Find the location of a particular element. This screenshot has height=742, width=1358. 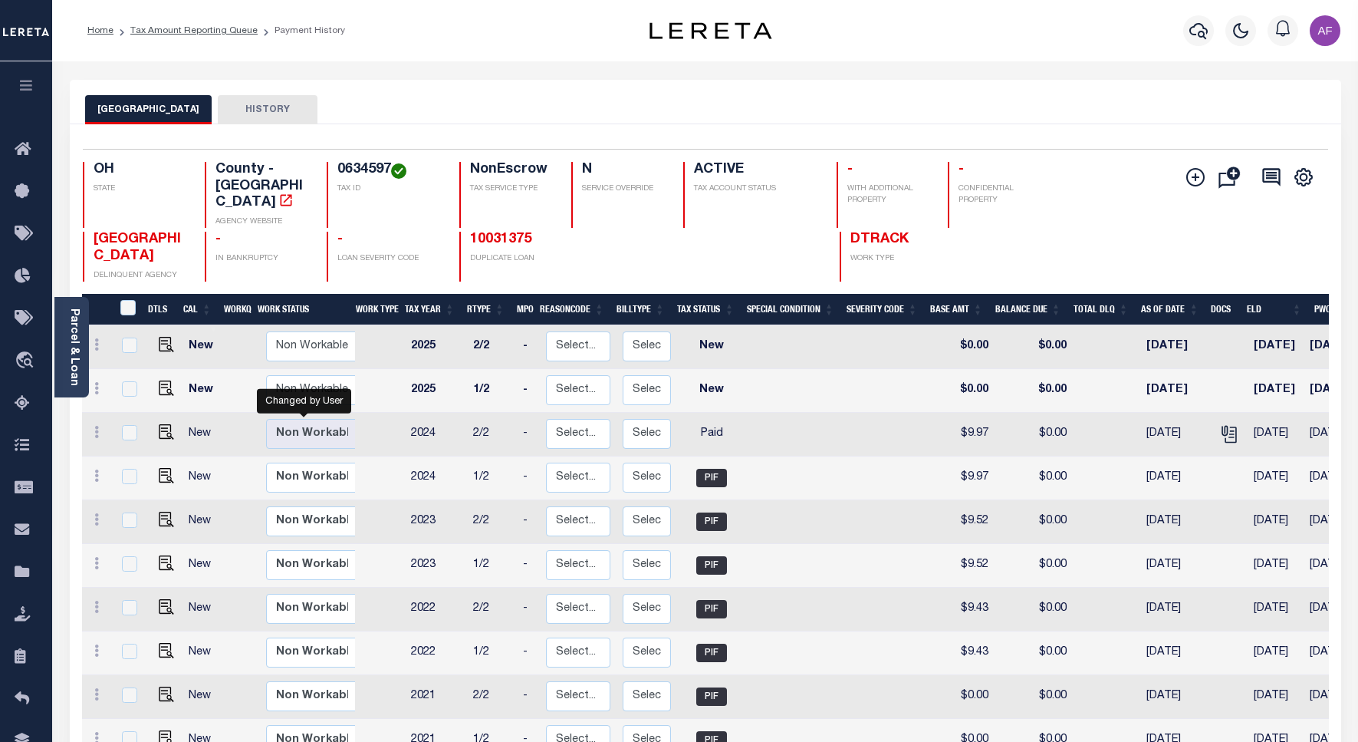

a: Tax Amount Reporting Queue is located at coordinates (194, 31).